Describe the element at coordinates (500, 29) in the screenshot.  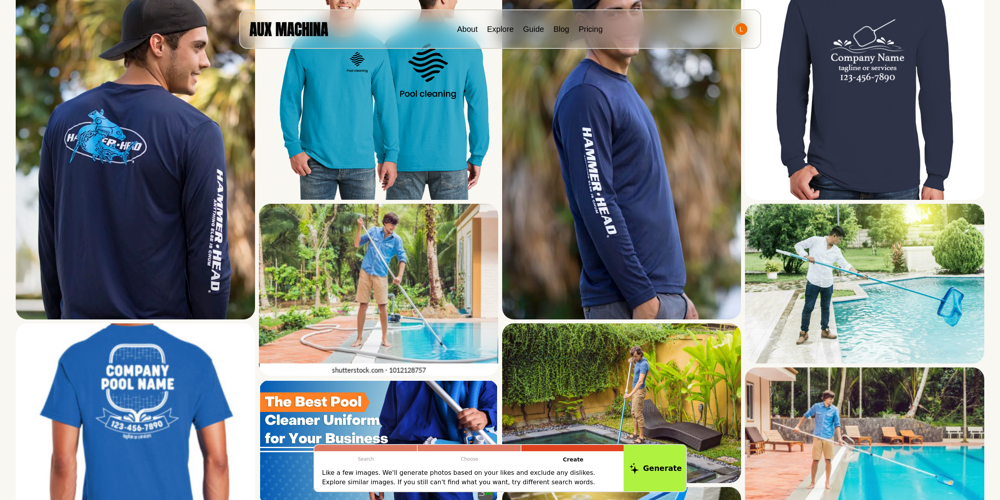
I see `a: Explore` at that location.